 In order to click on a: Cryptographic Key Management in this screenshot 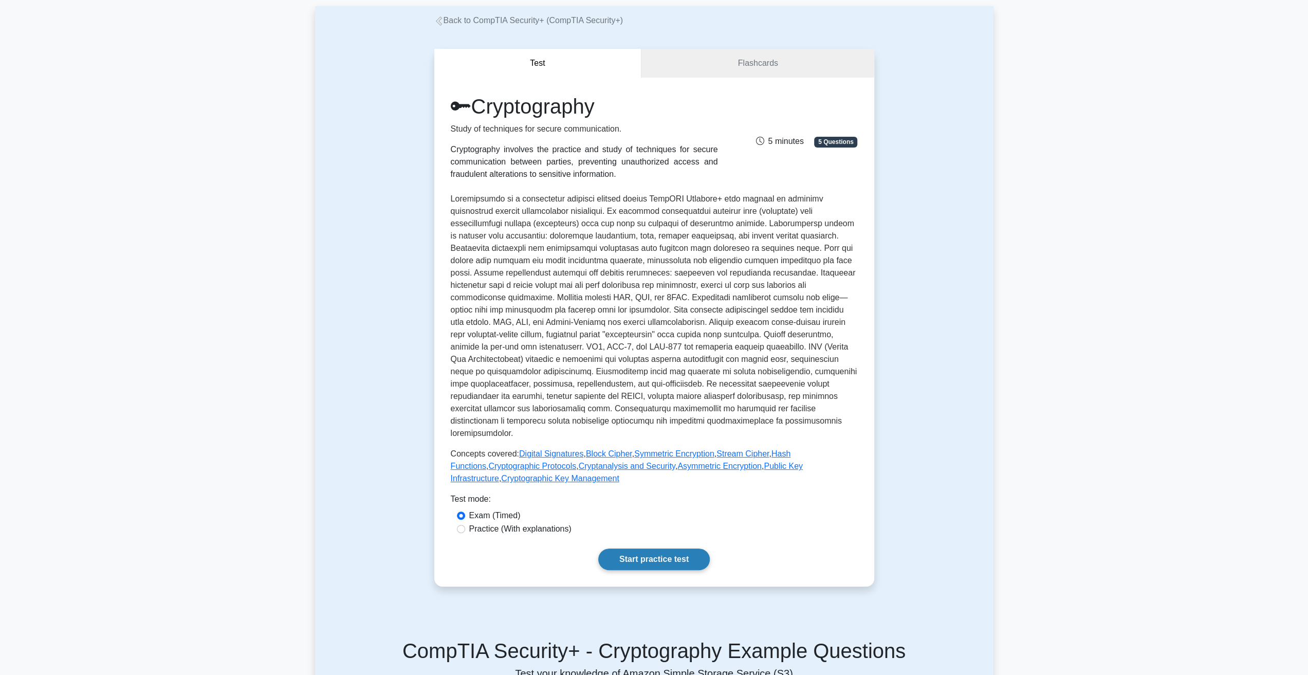, I will do `click(560, 478)`.